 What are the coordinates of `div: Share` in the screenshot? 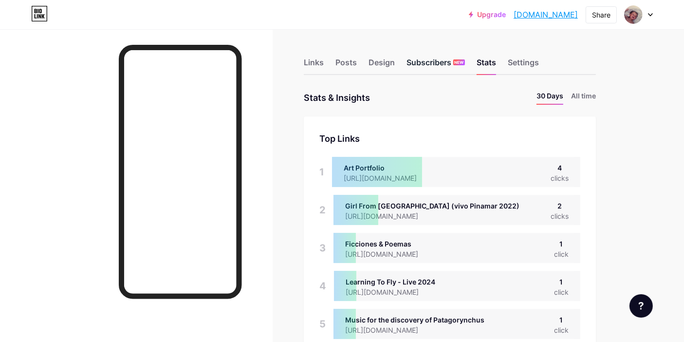 It's located at (602, 15).